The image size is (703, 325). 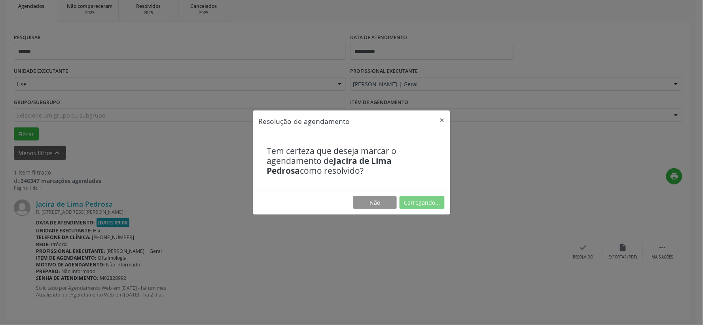 What do you see at coordinates (330, 165) in the screenshot?
I see `b: Jacira de Lima Pedrosa` at bounding box center [330, 165].